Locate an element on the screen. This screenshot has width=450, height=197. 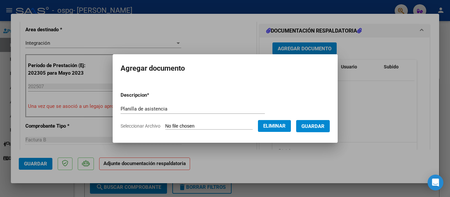
div: Open Intercom Messenger is located at coordinates (436, 183).